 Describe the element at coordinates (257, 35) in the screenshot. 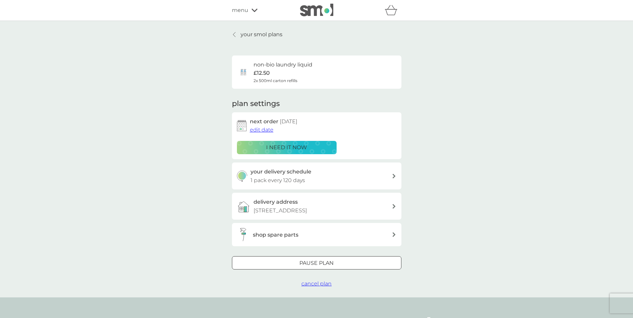

I see `a: your smol plans` at that location.